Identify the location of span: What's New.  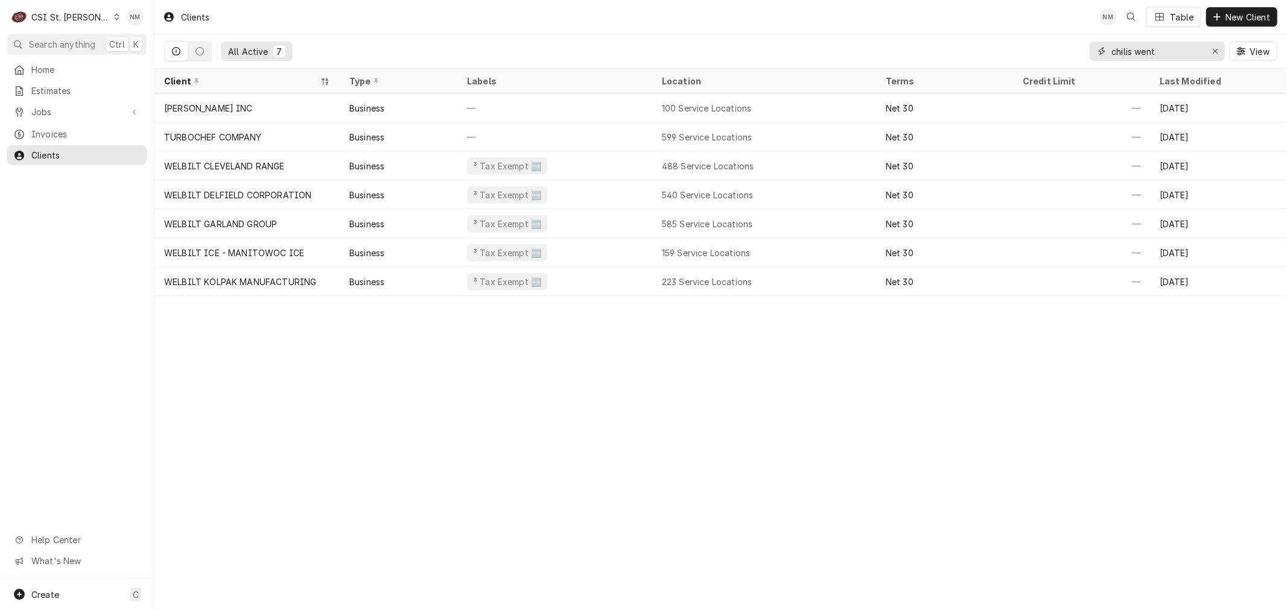
(85, 561).